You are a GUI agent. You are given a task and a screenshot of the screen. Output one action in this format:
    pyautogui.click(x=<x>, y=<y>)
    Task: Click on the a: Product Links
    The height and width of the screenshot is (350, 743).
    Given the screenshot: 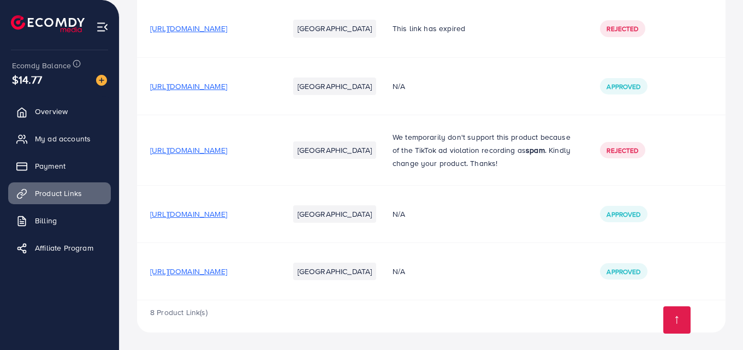 What is the action you would take?
    pyautogui.click(x=59, y=193)
    